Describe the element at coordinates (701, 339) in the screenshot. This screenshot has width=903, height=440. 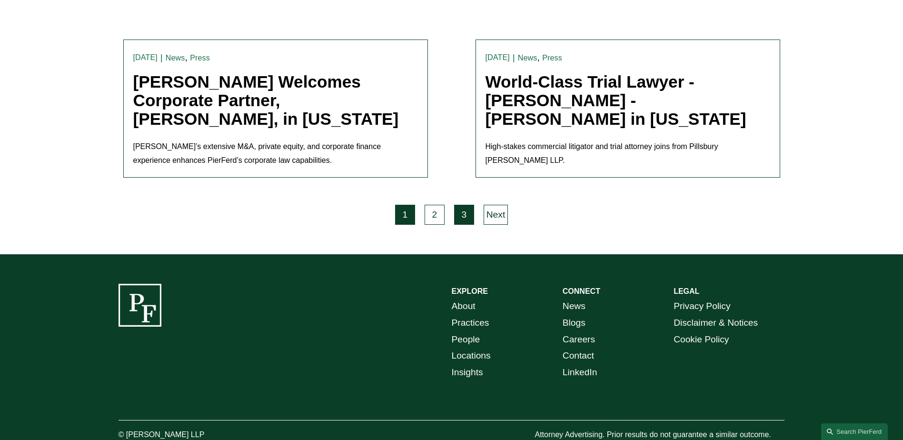
I see `a: Cookie Policy` at that location.